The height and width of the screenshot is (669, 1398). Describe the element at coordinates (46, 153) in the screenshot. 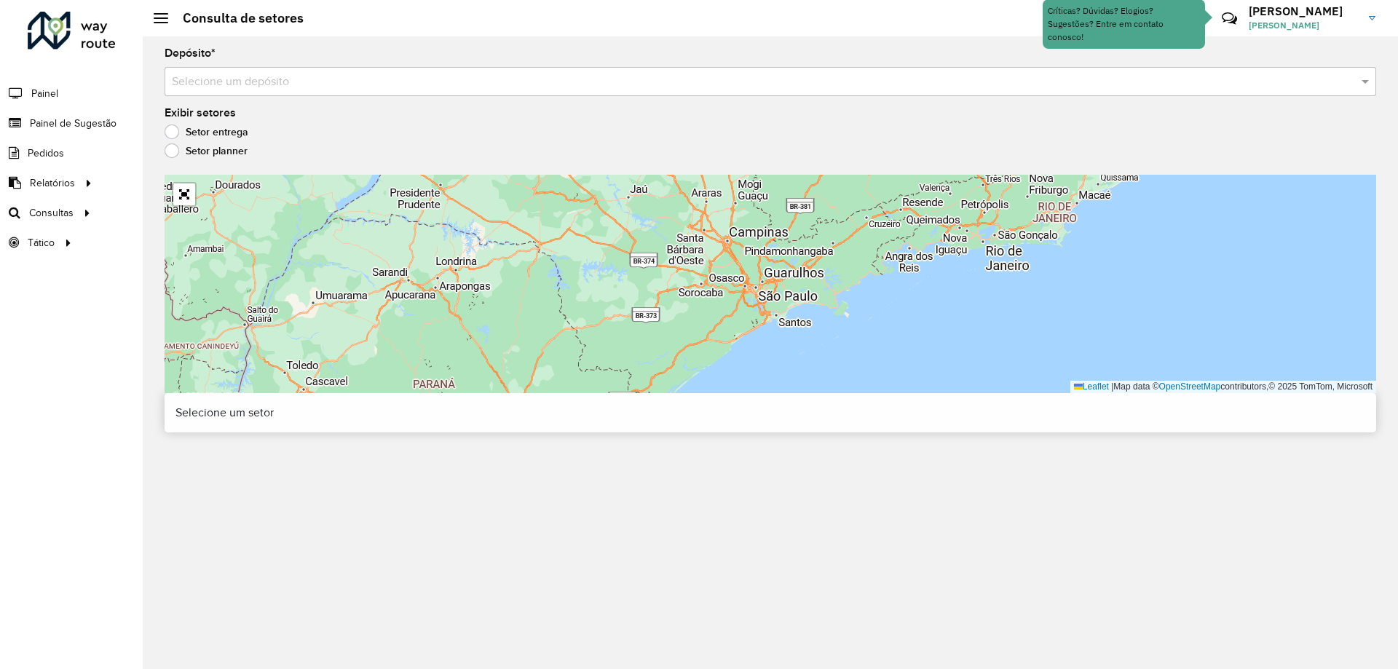

I see `span: Pedidos` at that location.